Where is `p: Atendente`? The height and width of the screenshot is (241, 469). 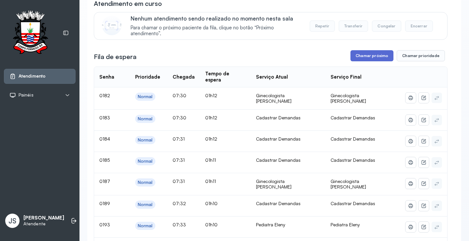 p: Atendente is located at coordinates (44, 223).